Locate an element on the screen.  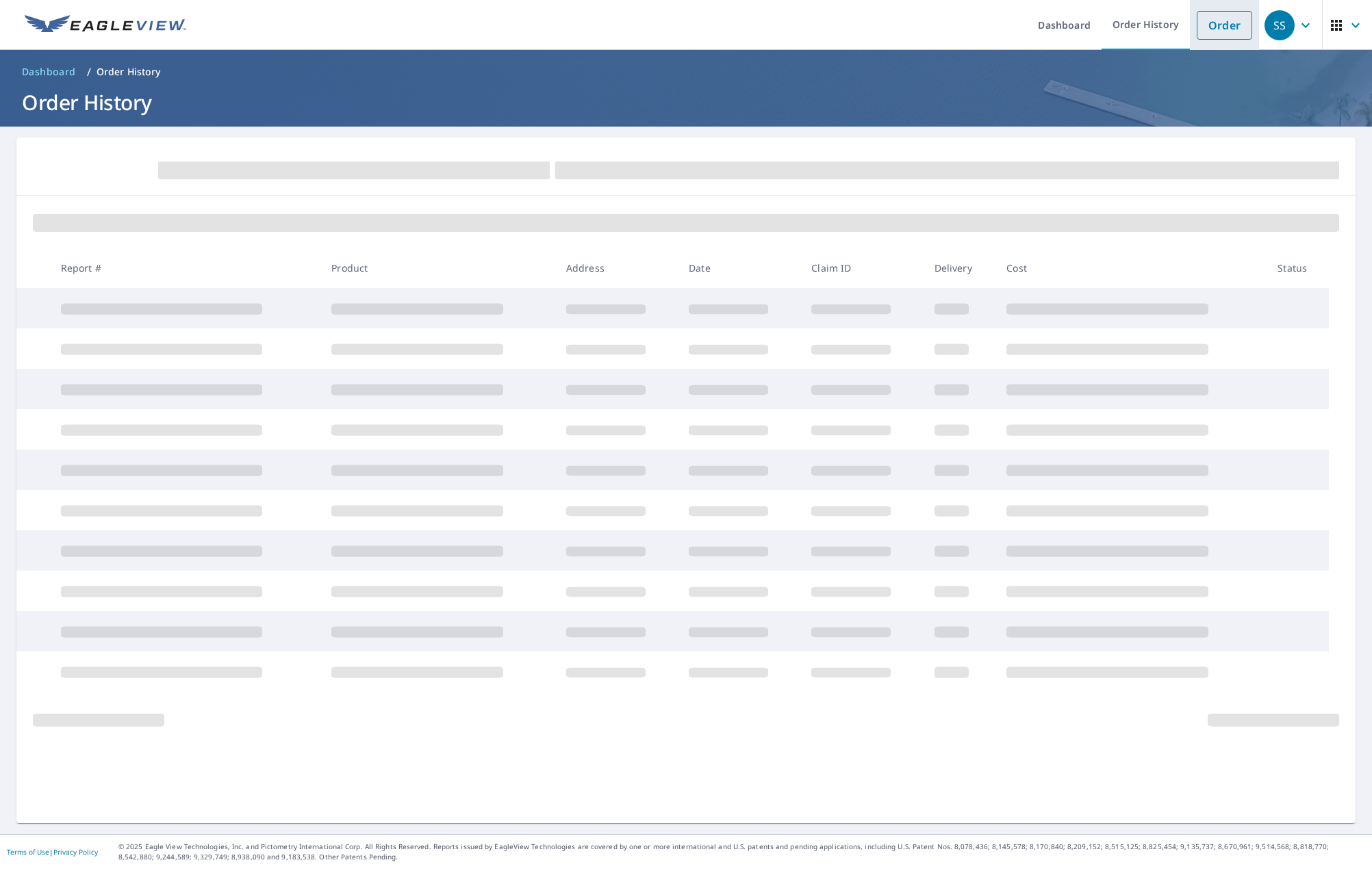
p: © 2025 Eagle View Technologies, Inc. and Pictometry International Corp. All Rights Reserved. Repo... is located at coordinates (741, 852).